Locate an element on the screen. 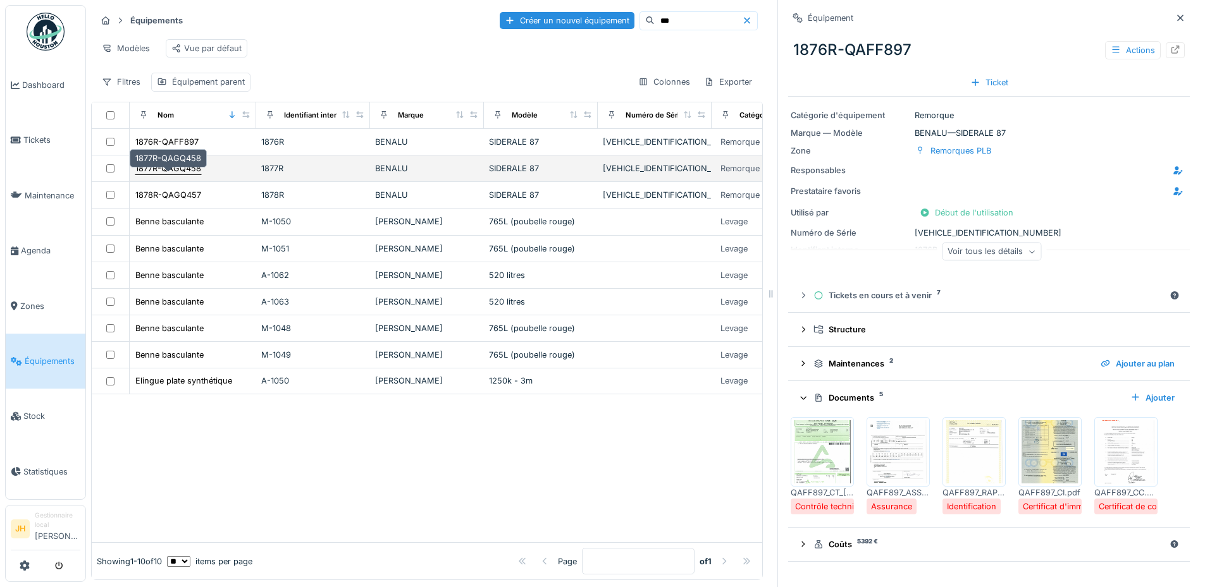 This screenshot has width=1205, height=587. div: QAFF897_CI.pdf is located at coordinates (1050, 493).